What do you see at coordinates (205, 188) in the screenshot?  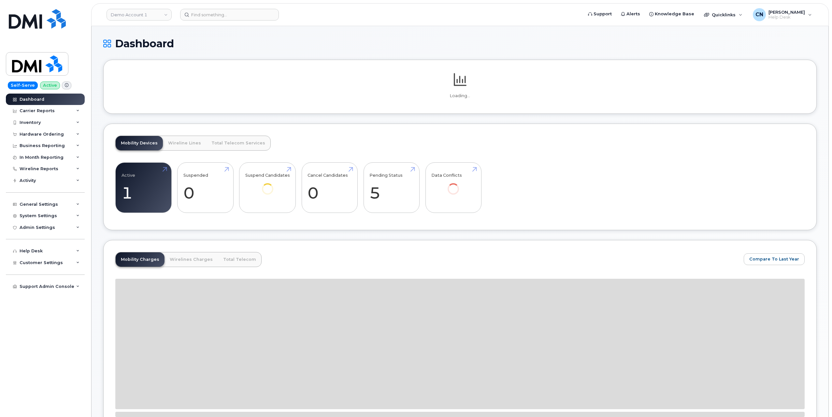 I see `a: Suspended 0` at bounding box center [205, 188].